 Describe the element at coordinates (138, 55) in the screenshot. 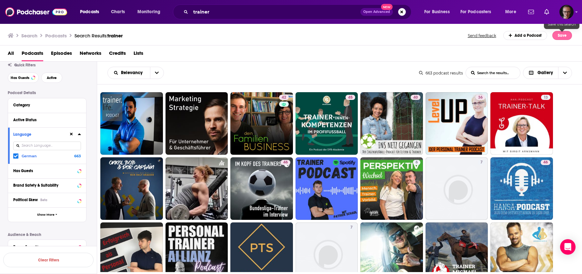

I see `a: Lists` at that location.